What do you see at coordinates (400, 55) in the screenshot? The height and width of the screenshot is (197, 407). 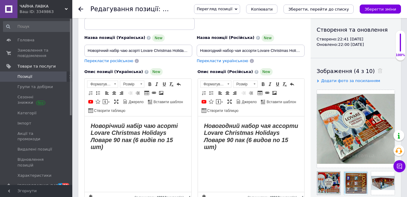 I see `div: 100%` at bounding box center [400, 55].